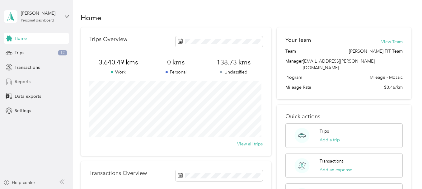 Image resolution: width=422 pixels, height=189 pixels. What do you see at coordinates (291, 51) in the screenshot?
I see `span: Team` at bounding box center [291, 51].